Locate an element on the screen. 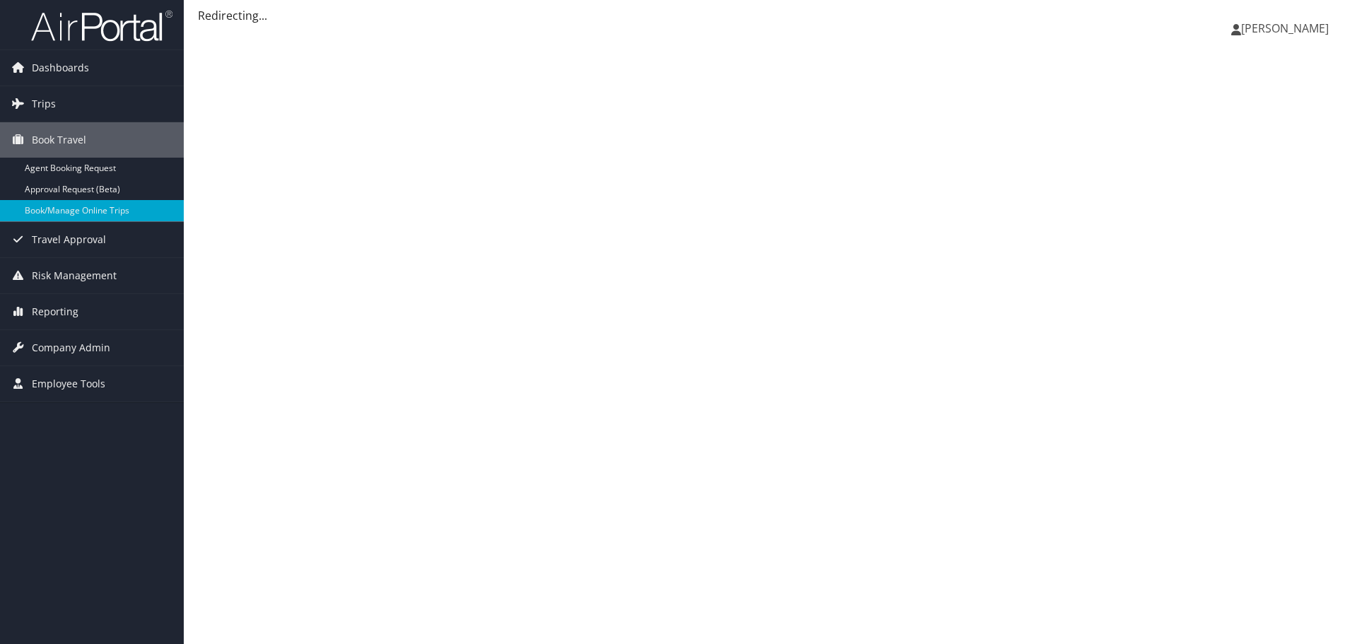 The image size is (1357, 644). span: Reporting is located at coordinates (55, 312).